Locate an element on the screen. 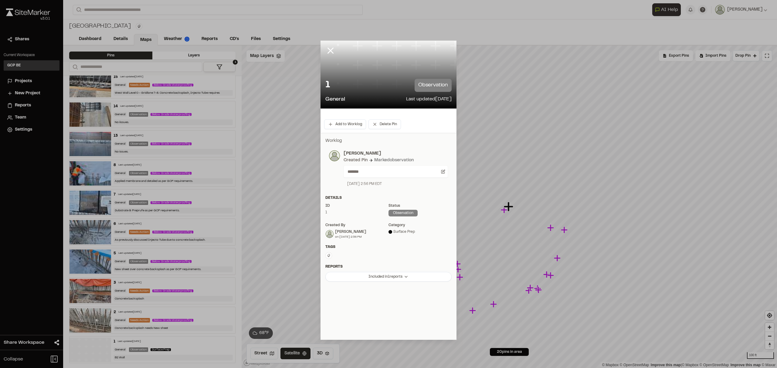 This screenshot has width=777, height=368. button: Add to Worklog is located at coordinates (345, 124).